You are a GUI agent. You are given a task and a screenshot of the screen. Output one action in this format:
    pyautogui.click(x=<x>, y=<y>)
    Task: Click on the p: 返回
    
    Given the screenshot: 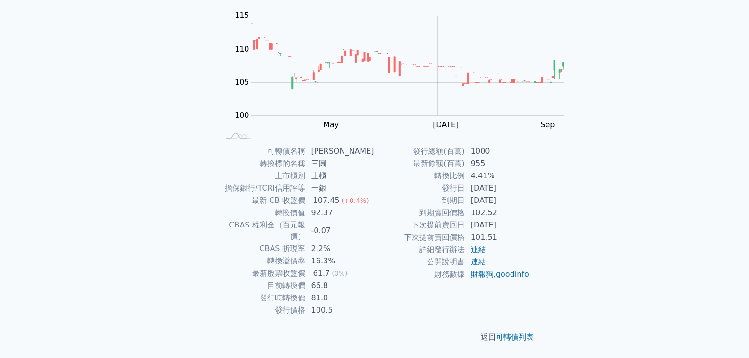 What is the action you would take?
    pyautogui.click(x=375, y=338)
    